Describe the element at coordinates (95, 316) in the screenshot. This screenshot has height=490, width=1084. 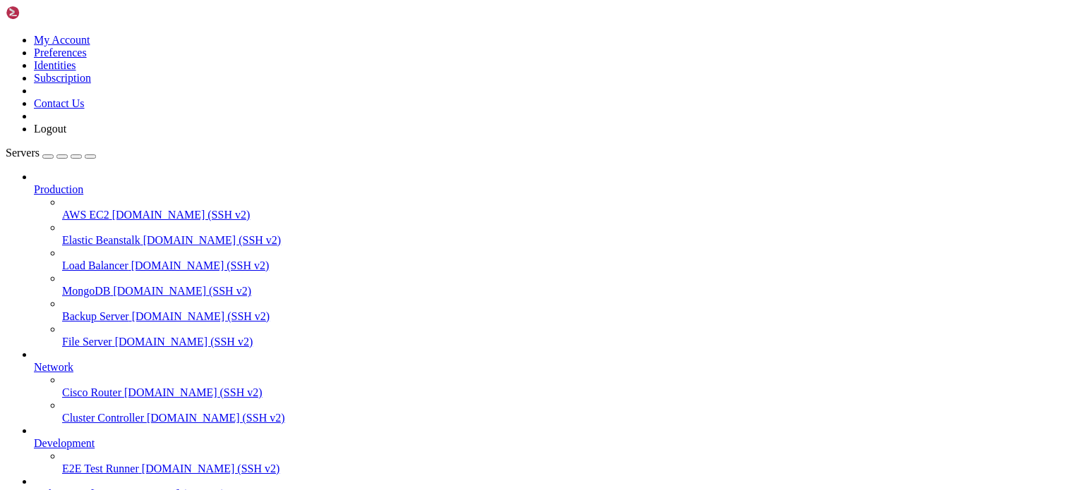
I see `span: Backup Server` at that location.